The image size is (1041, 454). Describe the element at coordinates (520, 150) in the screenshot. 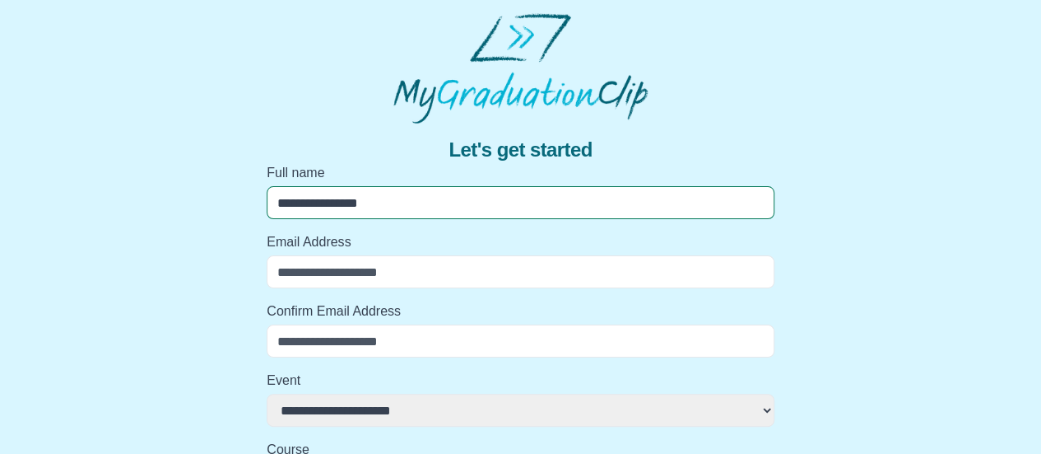

I see `span: Let's get started` at that location.